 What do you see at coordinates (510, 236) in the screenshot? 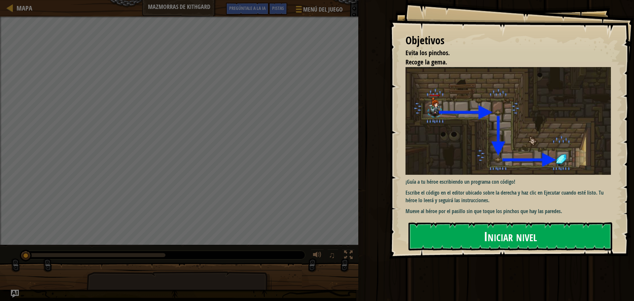
I see `font: Iniciar nivel` at bounding box center [510, 236].